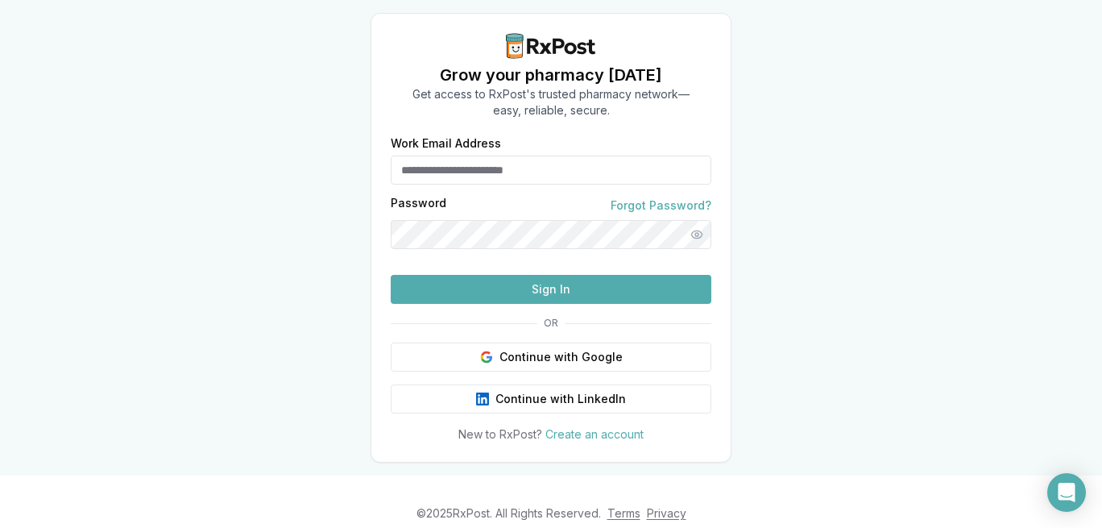  What do you see at coordinates (660, 205) in the screenshot?
I see `a: Forgot Password?` at bounding box center [660, 205].